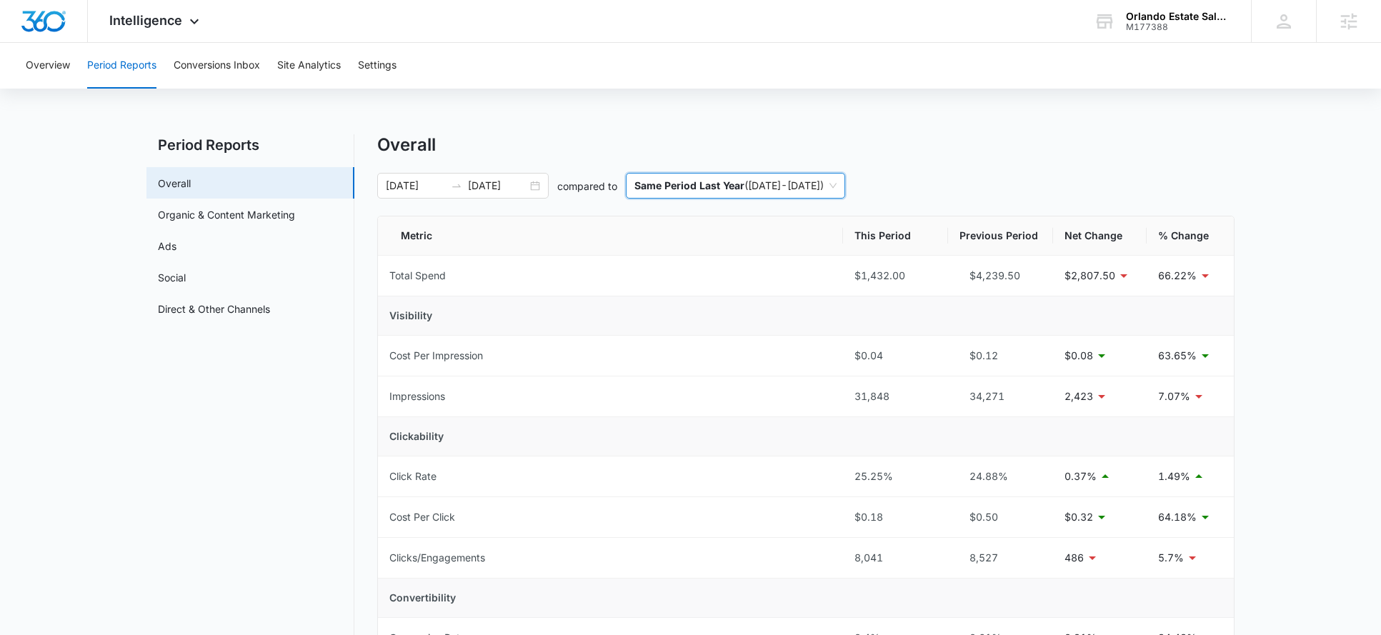 This screenshot has height=635, width=1381. What do you see at coordinates (895, 558) in the screenshot?
I see `div: 8,041` at bounding box center [895, 558].